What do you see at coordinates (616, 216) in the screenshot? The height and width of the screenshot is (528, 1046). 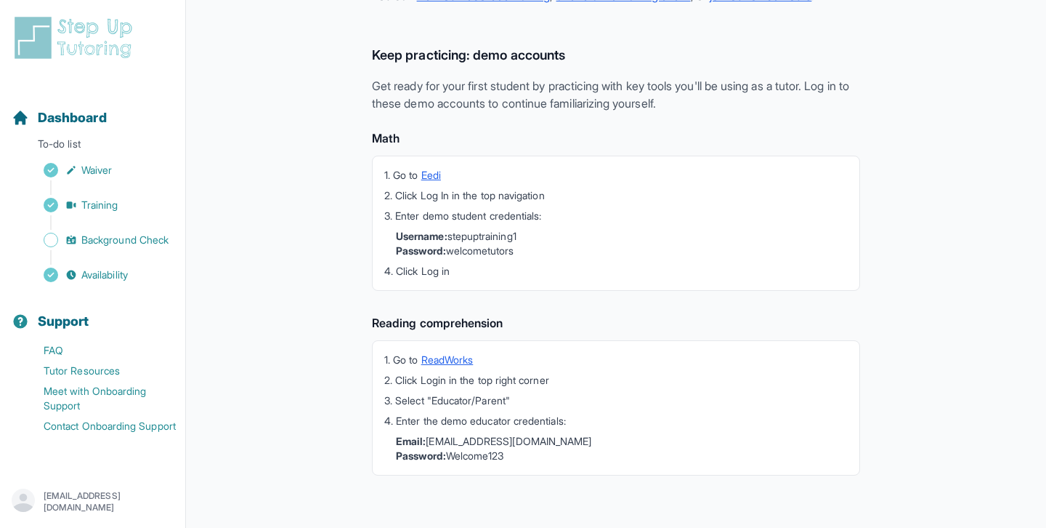 I see `li: 3. Enter demo student credentials:` at bounding box center [616, 216].